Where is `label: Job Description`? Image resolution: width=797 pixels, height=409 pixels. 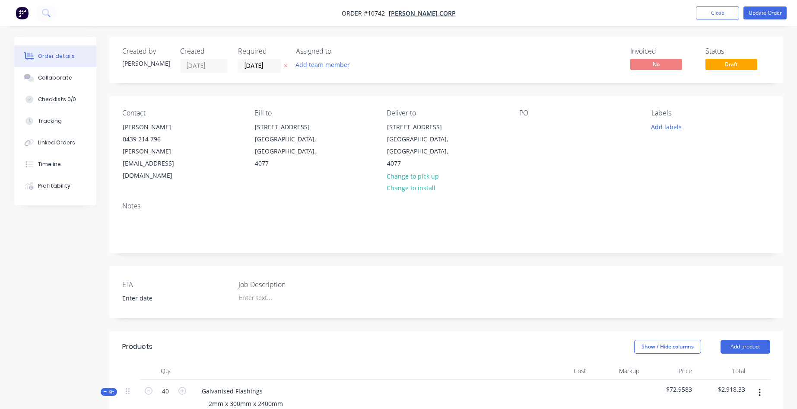
label: Job Description is located at coordinates (293, 284).